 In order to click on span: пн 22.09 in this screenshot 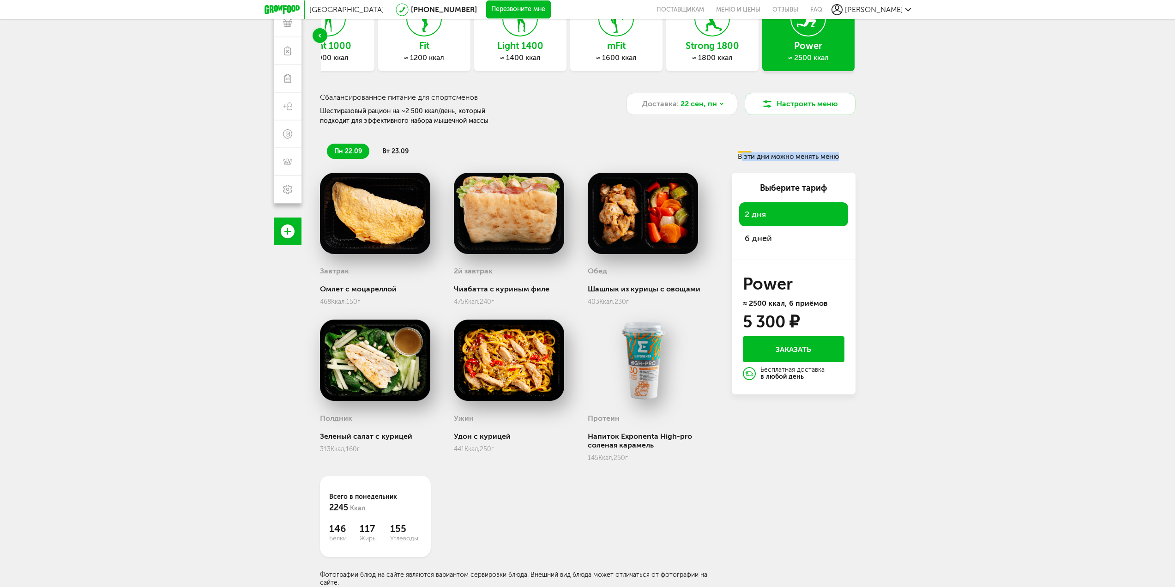, I will do `click(348, 151)`.